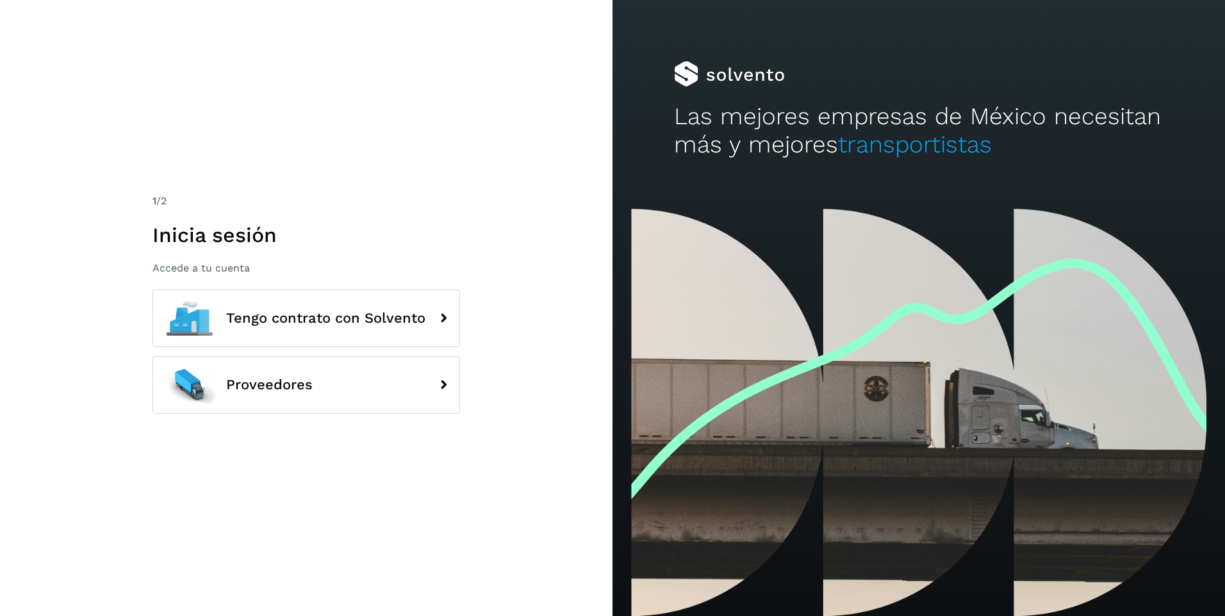  Describe the element at coordinates (154, 201) in the screenshot. I see `span: 1` at that location.